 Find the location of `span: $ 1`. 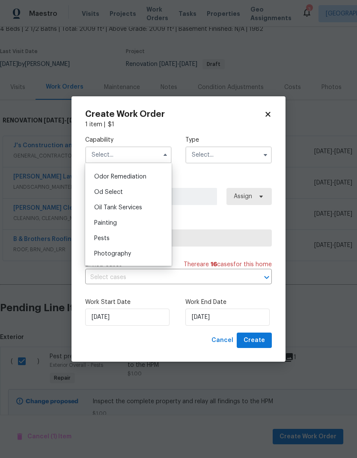

span: $ 1 is located at coordinates (111, 125).